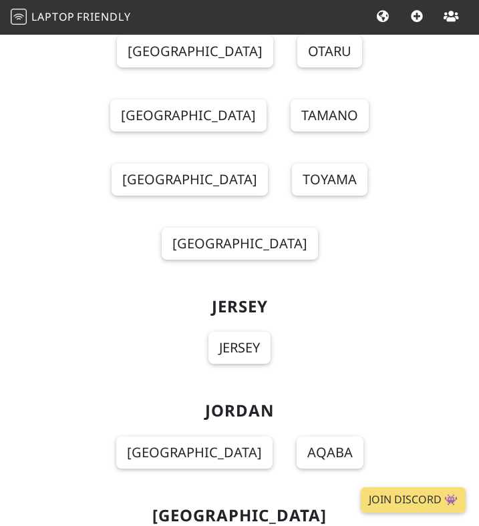 The width and height of the screenshot is (479, 526). What do you see at coordinates (329, 180) in the screenshot?
I see `a: Toyama` at bounding box center [329, 180].